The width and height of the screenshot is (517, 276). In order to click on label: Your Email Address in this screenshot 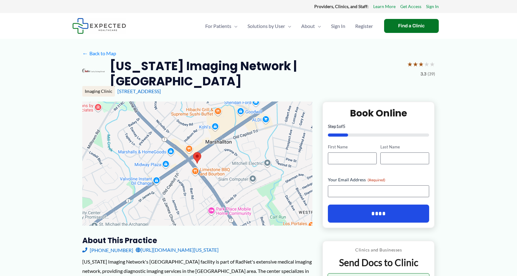, I will do `click(378, 180)`.